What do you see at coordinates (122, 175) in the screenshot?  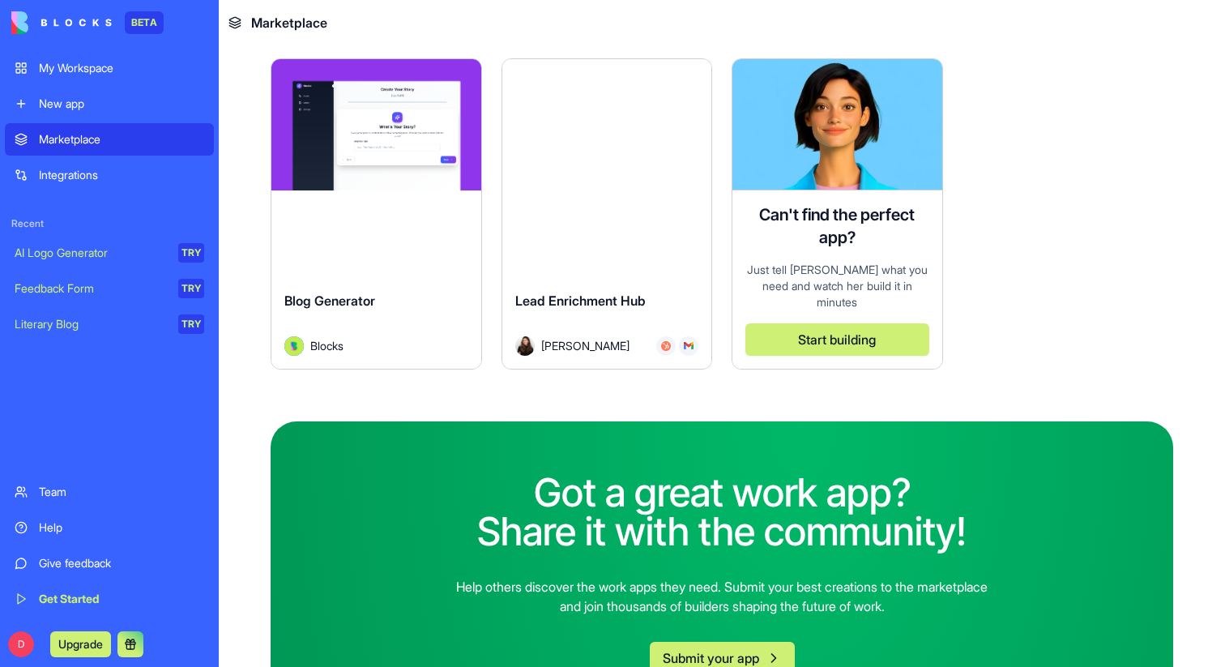 I see `div: Integrations` at bounding box center [122, 175].